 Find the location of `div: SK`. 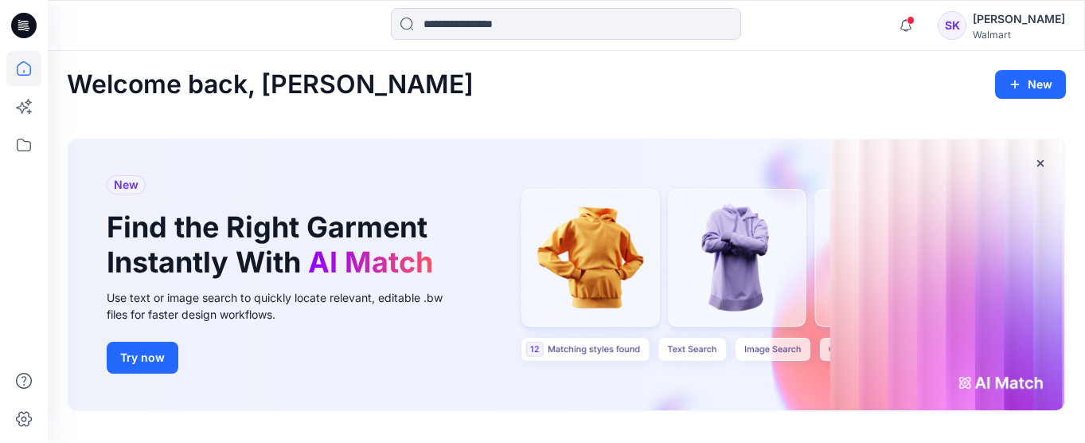

div: SK is located at coordinates (952, 25).